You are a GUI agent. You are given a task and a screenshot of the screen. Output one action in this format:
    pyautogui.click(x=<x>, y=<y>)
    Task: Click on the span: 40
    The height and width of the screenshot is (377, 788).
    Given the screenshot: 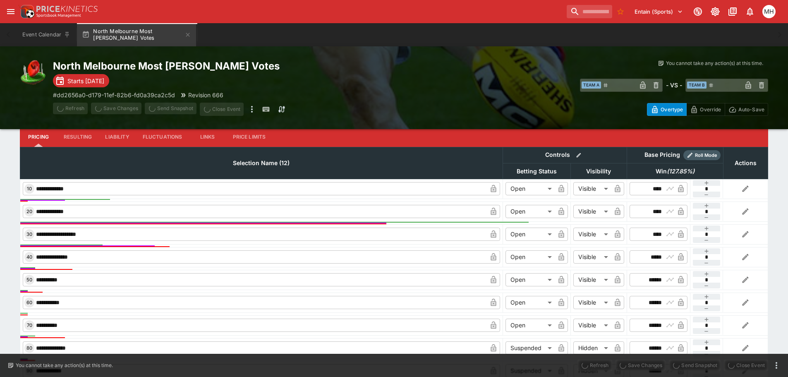 What is the action you would take?
    pyautogui.click(x=29, y=257)
    